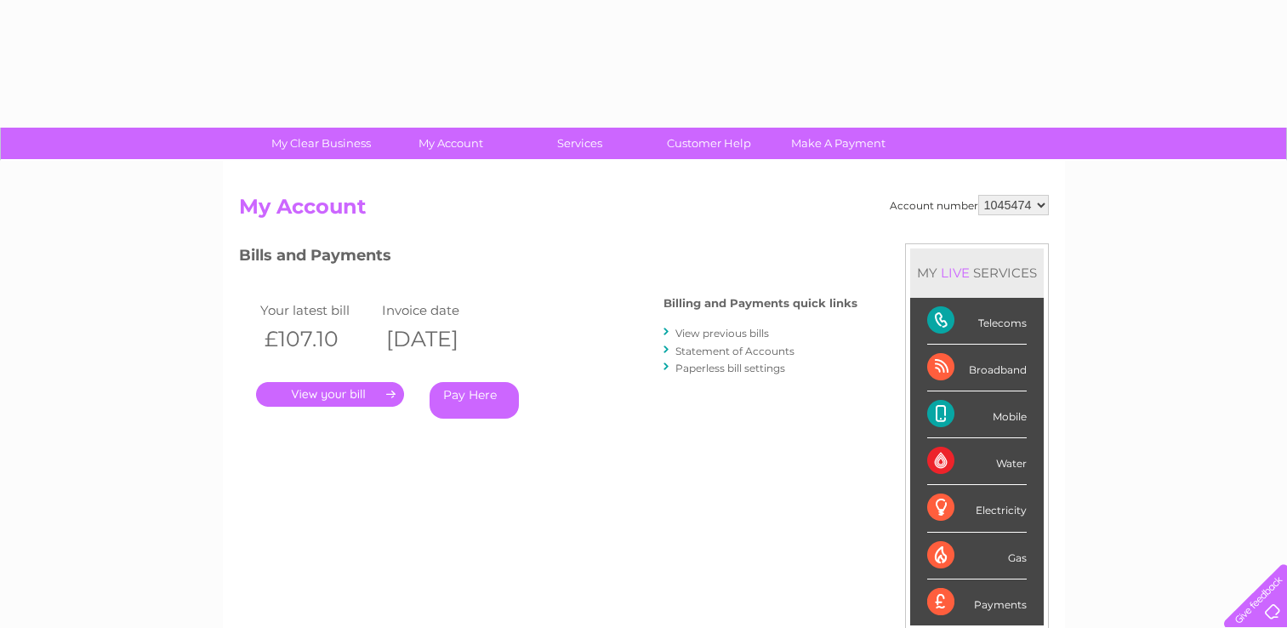  What do you see at coordinates (977, 414) in the screenshot?
I see `div: Mobile` at bounding box center [977, 414].